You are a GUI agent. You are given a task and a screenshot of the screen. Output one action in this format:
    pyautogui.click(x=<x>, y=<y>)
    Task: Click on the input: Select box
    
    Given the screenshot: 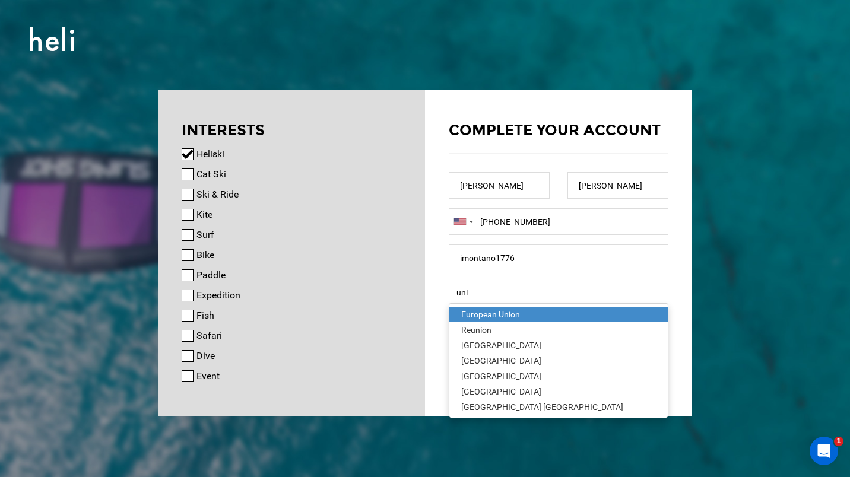 What is the action you would take?
    pyautogui.click(x=558, y=292)
    